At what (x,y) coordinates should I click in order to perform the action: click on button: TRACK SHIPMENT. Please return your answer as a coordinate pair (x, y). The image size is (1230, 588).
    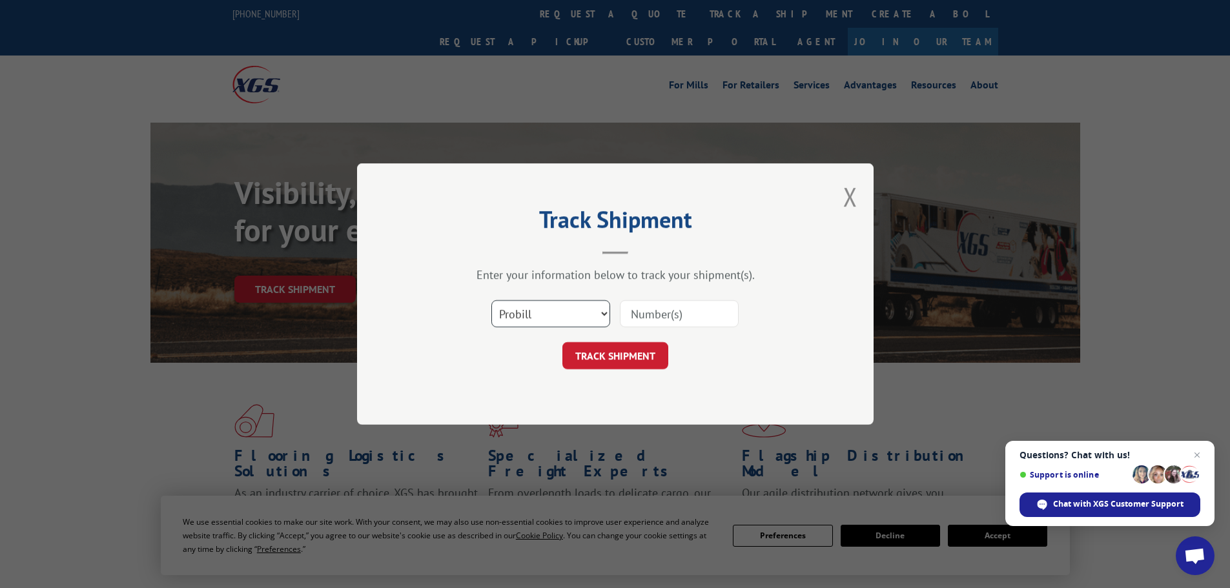
    Looking at the image, I should click on (615, 356).